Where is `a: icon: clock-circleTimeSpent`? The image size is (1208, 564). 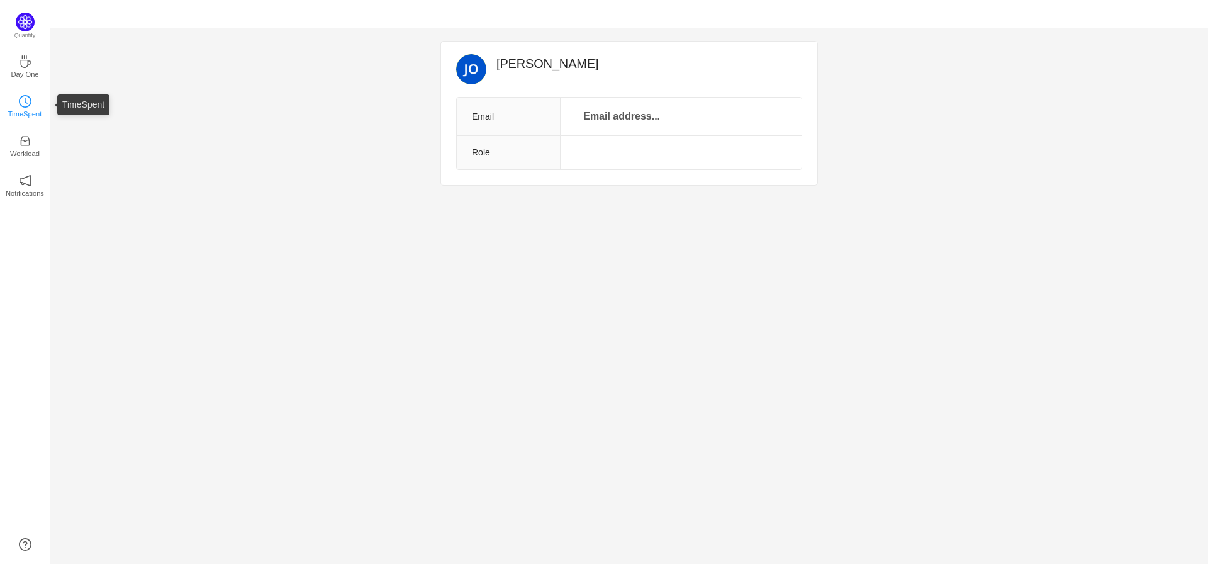 a: icon: clock-circleTimeSpent is located at coordinates (25, 105).